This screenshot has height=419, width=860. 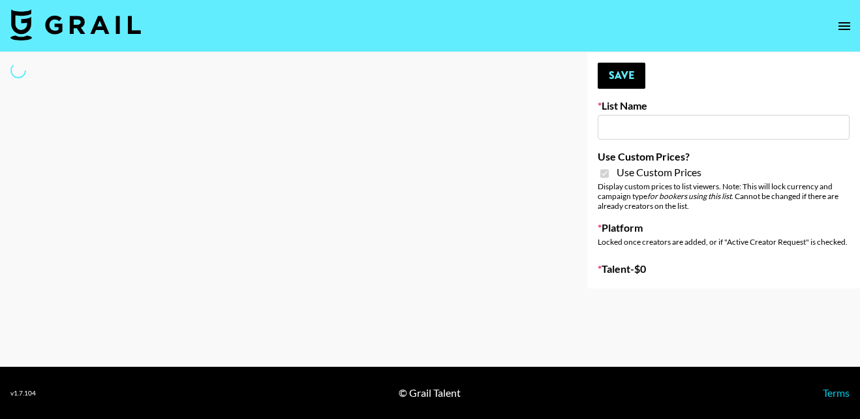 What do you see at coordinates (621, 76) in the screenshot?
I see `button: Save` at bounding box center [621, 76].